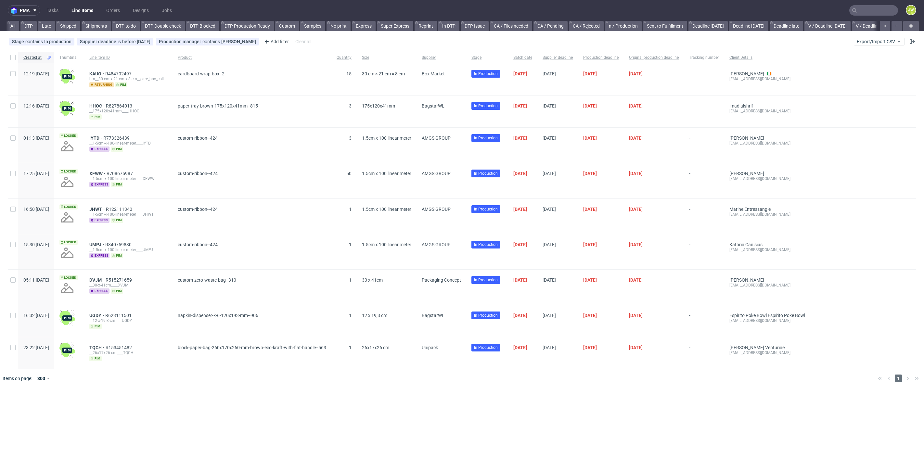 Image resolution: width=924 pixels, height=471 pixels. What do you see at coordinates (119, 348) in the screenshot?
I see `a: R153451482` at bounding box center [119, 348].